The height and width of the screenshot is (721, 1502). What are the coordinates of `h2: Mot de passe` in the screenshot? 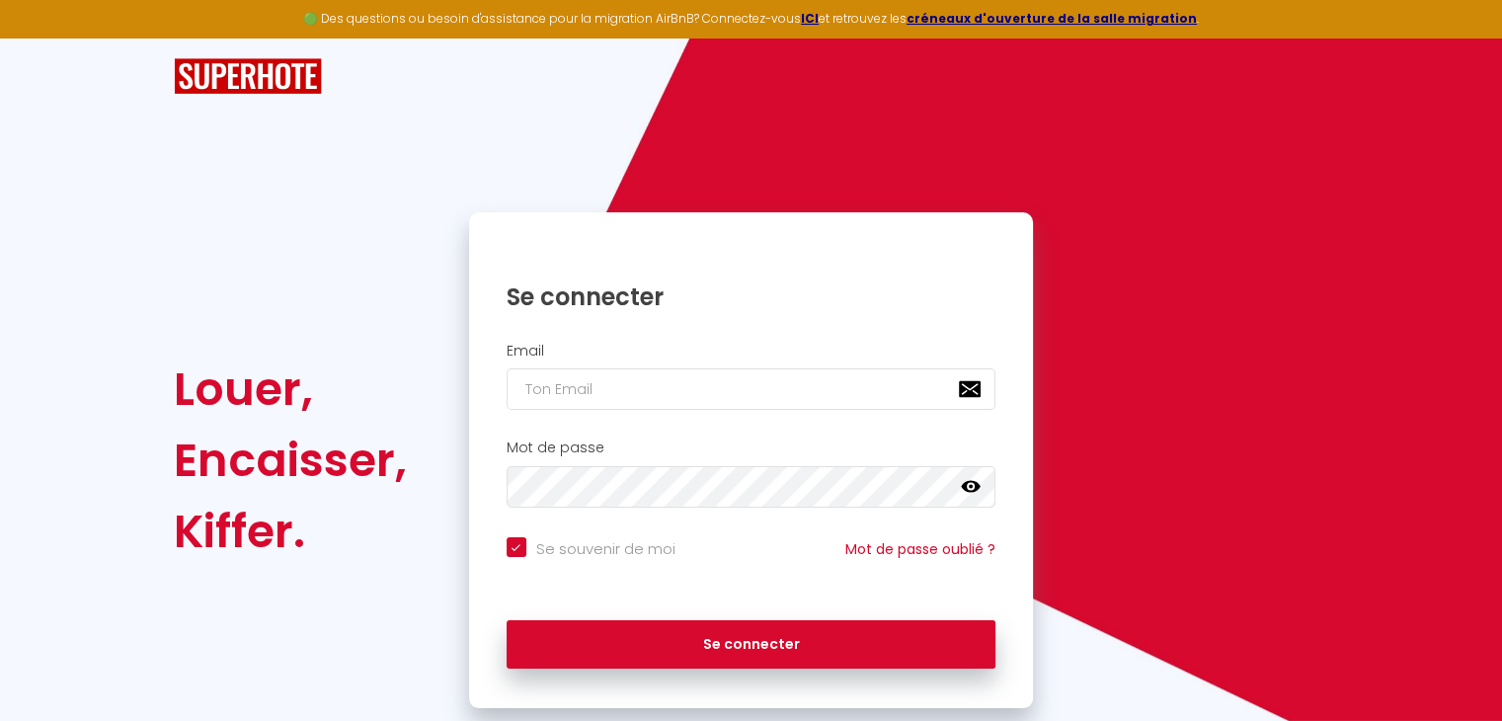 It's located at (751, 447).